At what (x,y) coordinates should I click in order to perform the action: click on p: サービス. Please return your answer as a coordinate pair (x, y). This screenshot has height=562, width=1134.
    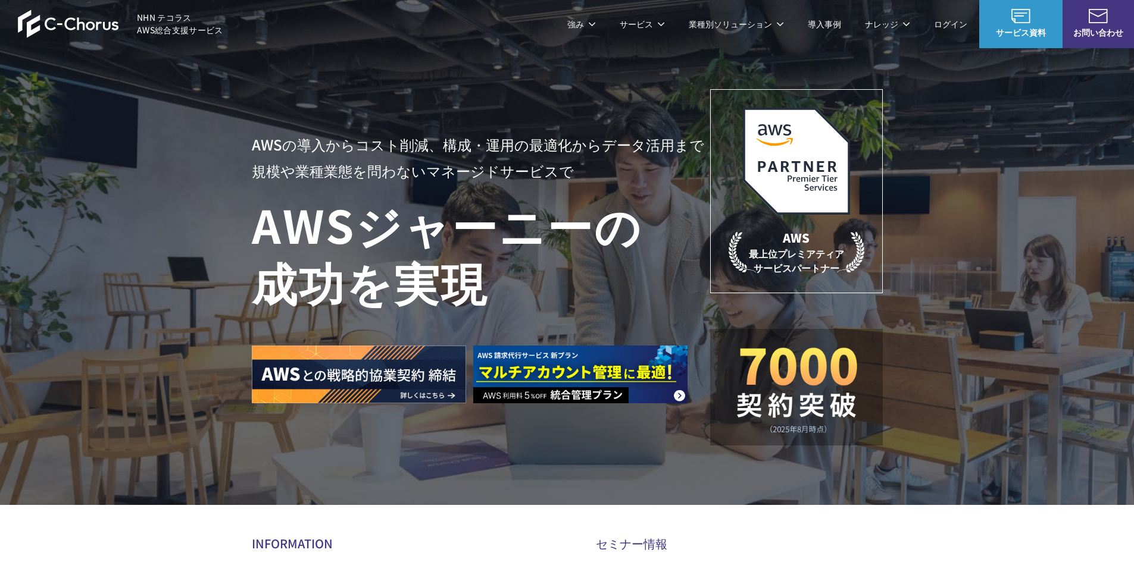
    Looking at the image, I should click on (642, 24).